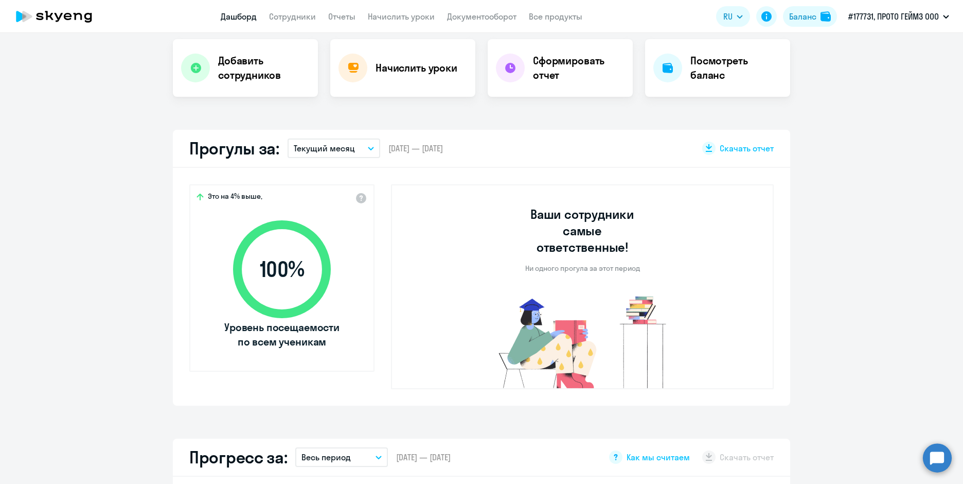 The image size is (963, 484). I want to click on a: Документооборот, so click(482, 16).